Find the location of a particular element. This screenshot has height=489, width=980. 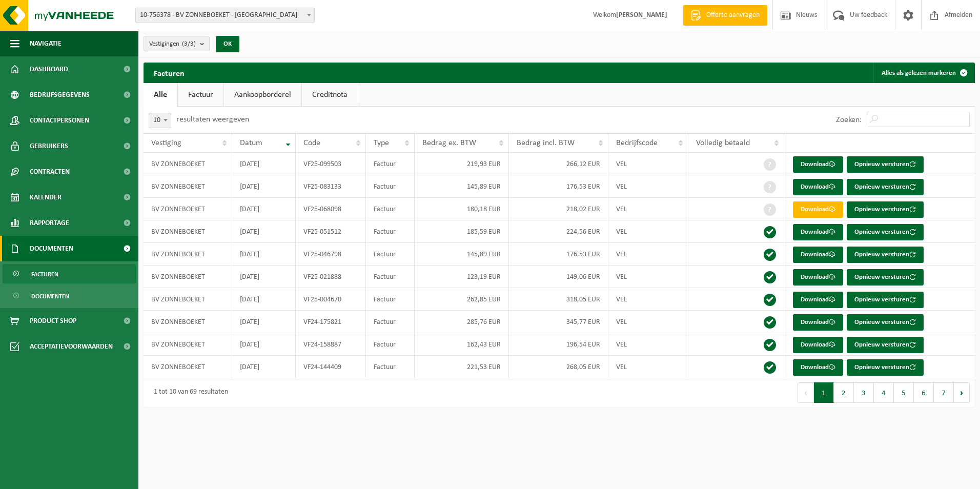

span: Bedrag incl. BTW is located at coordinates (545, 143).